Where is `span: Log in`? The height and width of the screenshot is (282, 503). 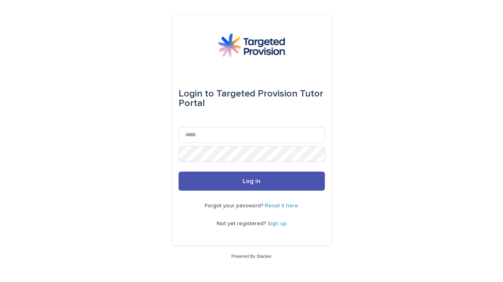
span: Log in is located at coordinates (251, 181).